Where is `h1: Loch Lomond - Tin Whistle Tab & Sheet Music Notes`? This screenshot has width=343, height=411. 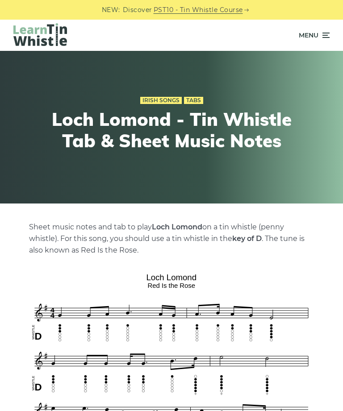
h1: Loch Lomond - Tin Whistle Tab & Sheet Music Notes is located at coordinates (171, 130).